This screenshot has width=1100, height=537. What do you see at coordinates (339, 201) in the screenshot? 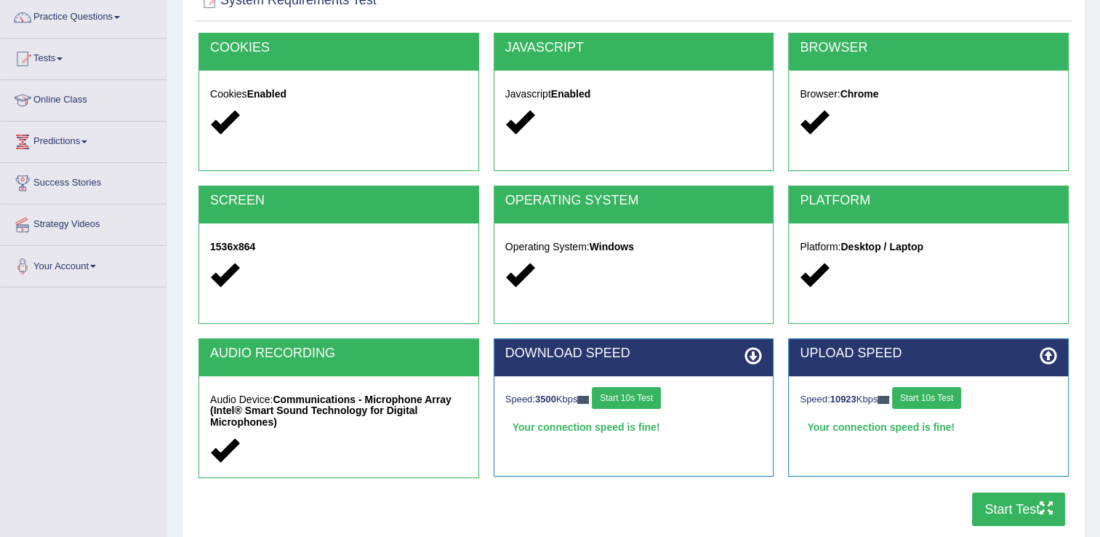
I see `h2: SCREEN` at bounding box center [339, 201].